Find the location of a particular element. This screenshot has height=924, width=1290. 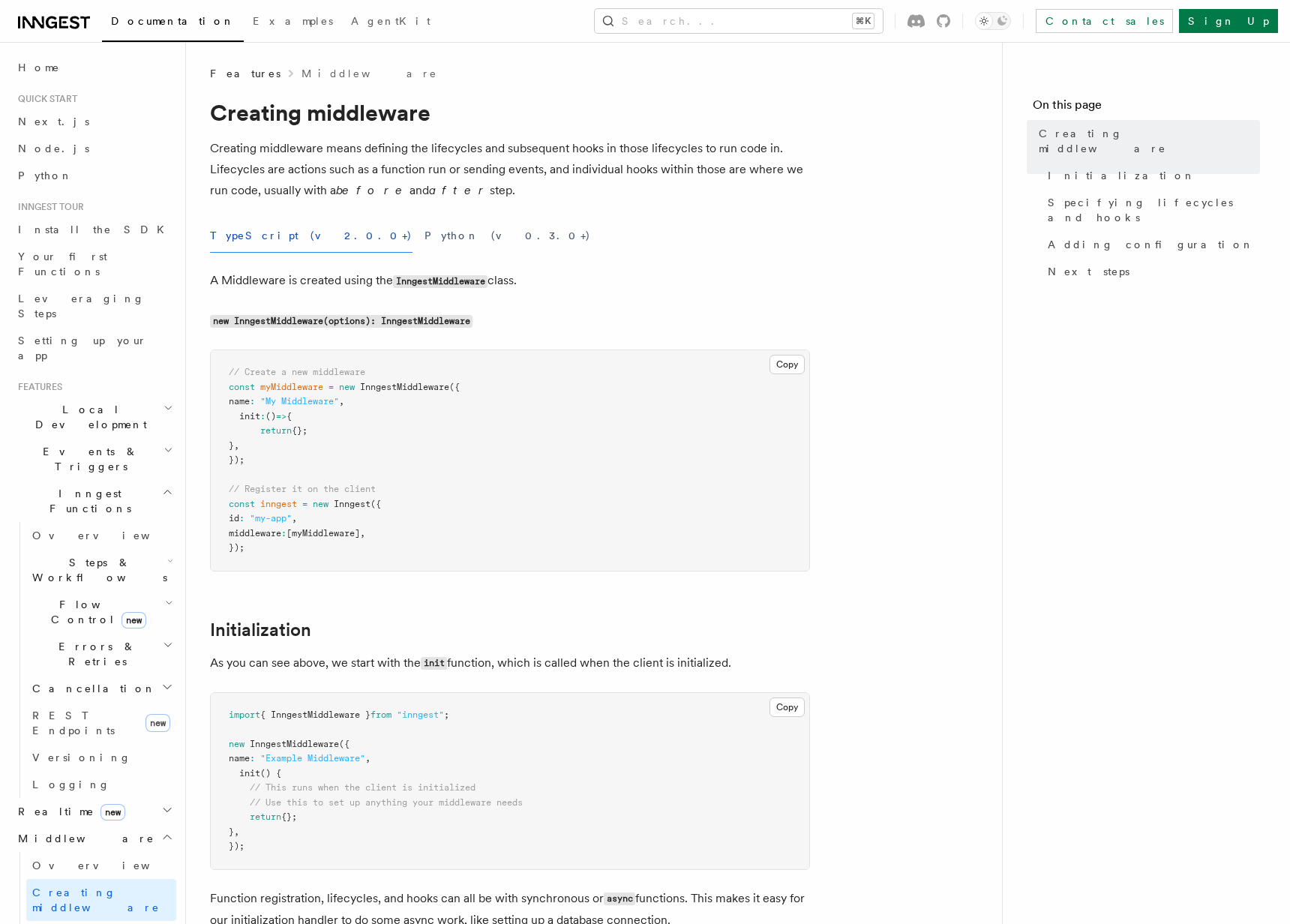

a: Versioning is located at coordinates (101, 757).